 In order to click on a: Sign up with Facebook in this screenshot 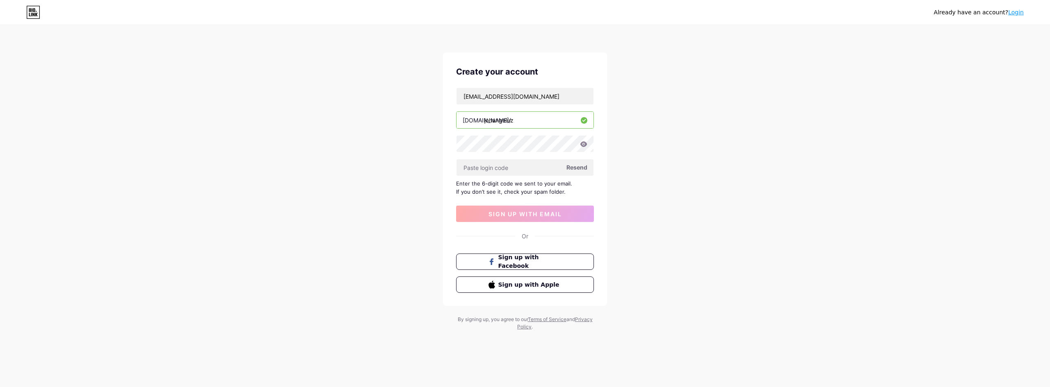, I will do `click(525, 262)`.